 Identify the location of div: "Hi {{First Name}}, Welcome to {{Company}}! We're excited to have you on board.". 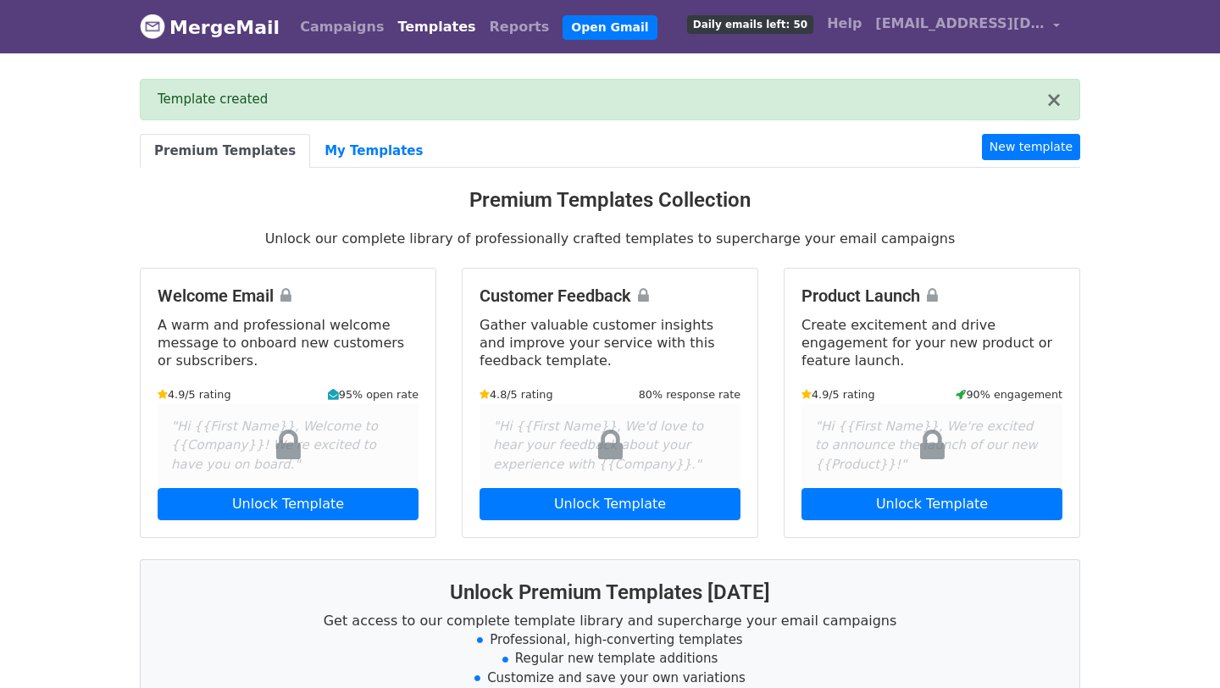
(288, 446).